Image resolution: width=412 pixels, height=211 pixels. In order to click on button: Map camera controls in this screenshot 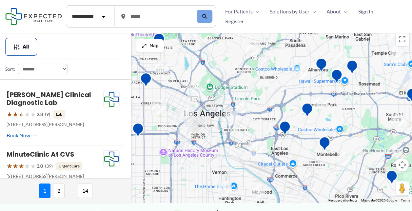, I will do `click(403, 165)`.